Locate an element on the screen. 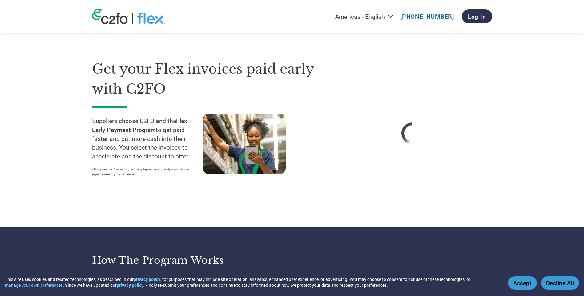 Image resolution: width=584 pixels, height=296 pixels. div: This site uses cookies and related technologies, as described in our , for purposes that may incl... is located at coordinates (252, 282).